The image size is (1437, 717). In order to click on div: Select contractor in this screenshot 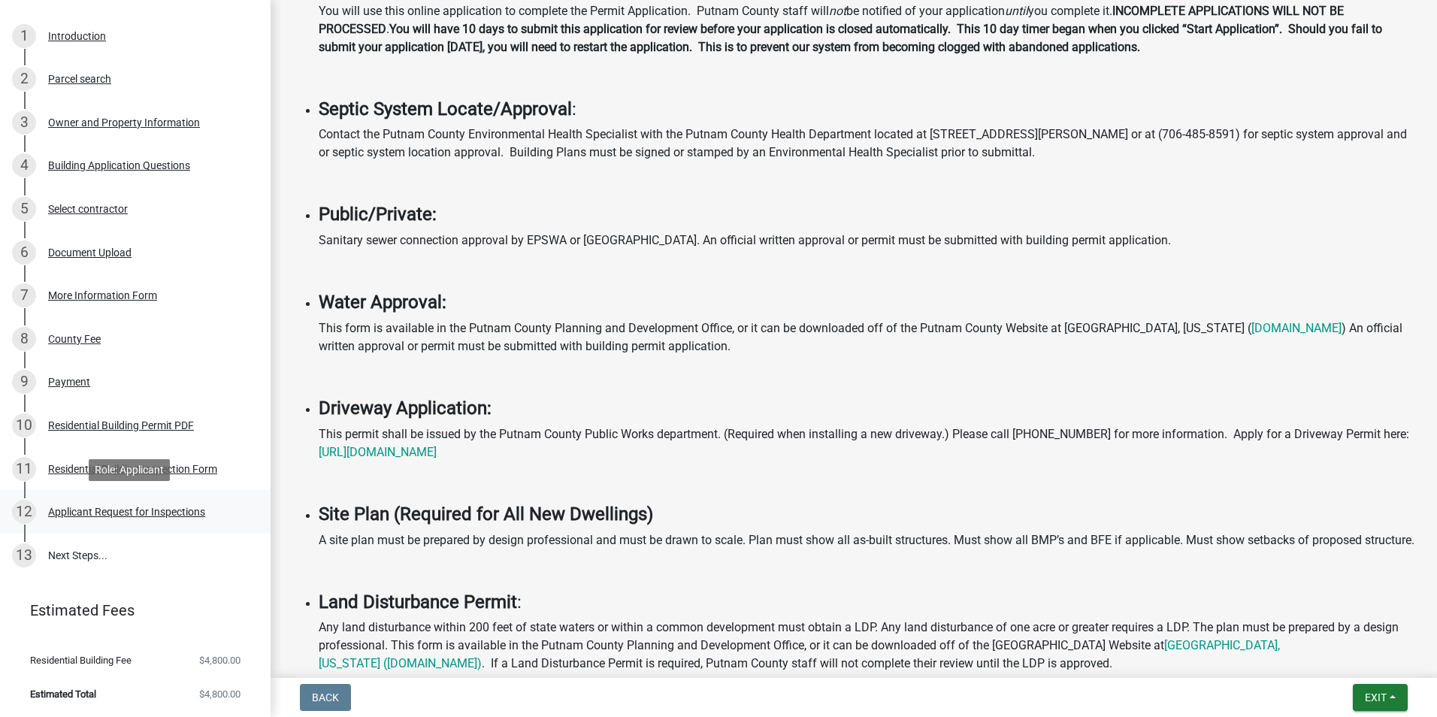, I will do `click(88, 209)`.